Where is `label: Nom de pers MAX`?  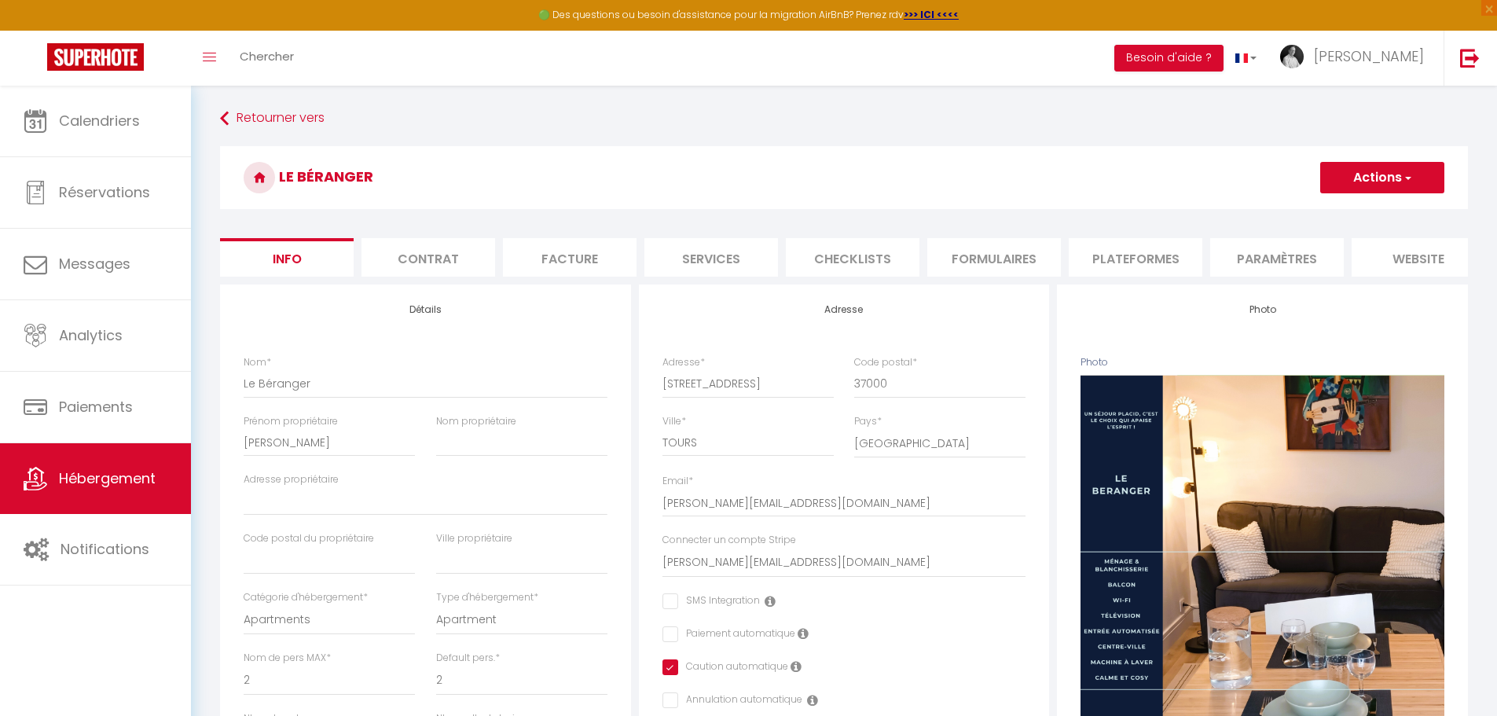
label: Nom de pers MAX is located at coordinates (287, 658).